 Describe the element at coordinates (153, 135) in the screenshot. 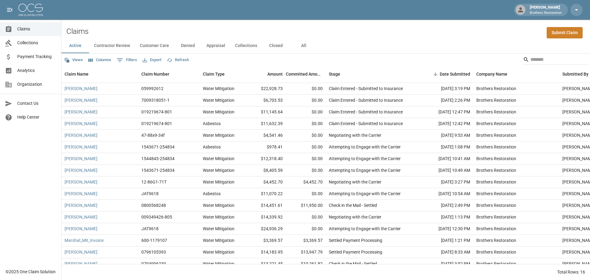

I see `div: 47-88x9-34f` at that location.